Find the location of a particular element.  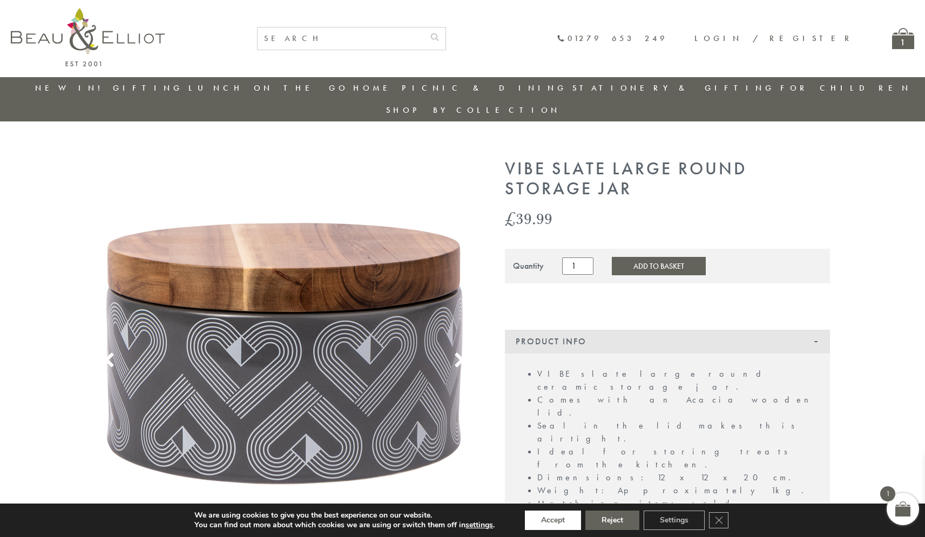

a: Home is located at coordinates (375, 88).